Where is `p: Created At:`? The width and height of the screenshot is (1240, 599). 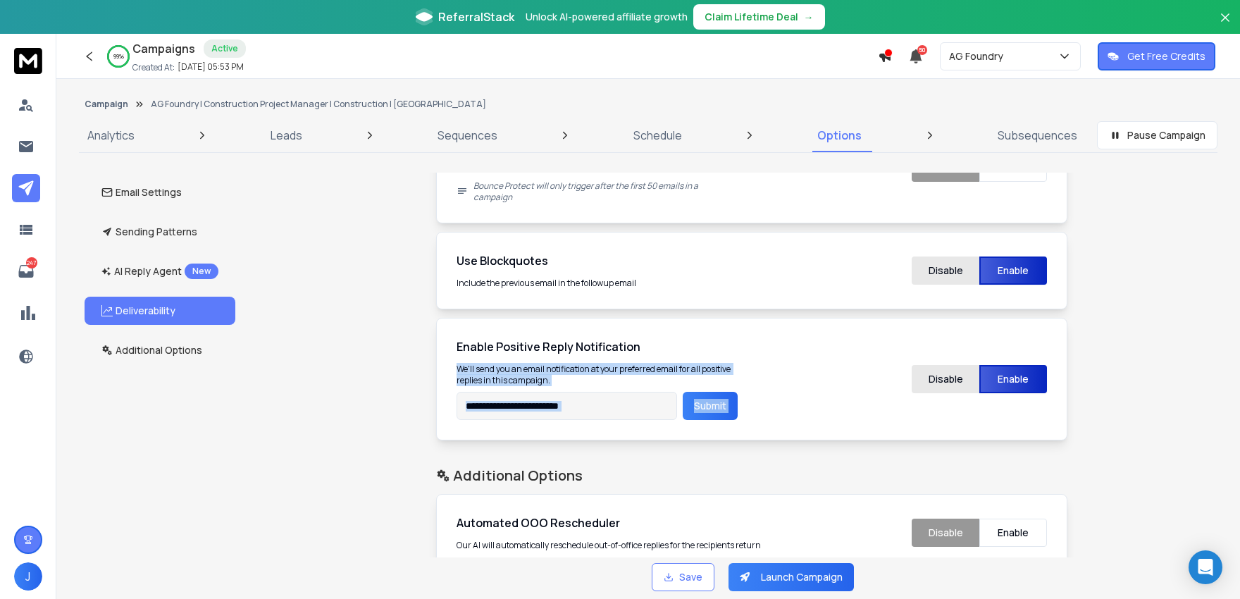
p: Created At: is located at coordinates (154, 68).